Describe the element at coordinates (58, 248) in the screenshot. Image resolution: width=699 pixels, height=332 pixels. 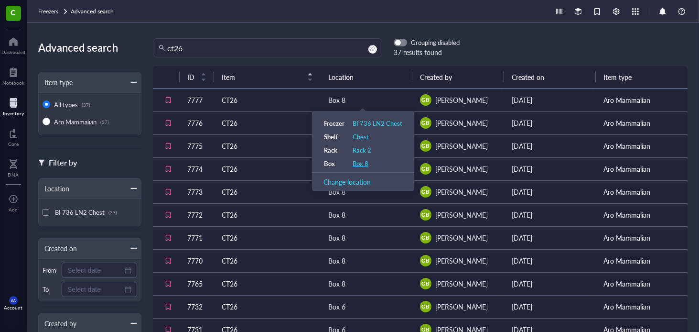
I see `div: Created on` at that location.